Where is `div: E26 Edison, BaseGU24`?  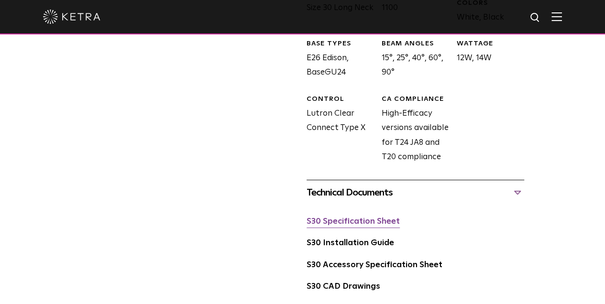 div: E26 Edison, BaseGU24 is located at coordinates (337, 60).